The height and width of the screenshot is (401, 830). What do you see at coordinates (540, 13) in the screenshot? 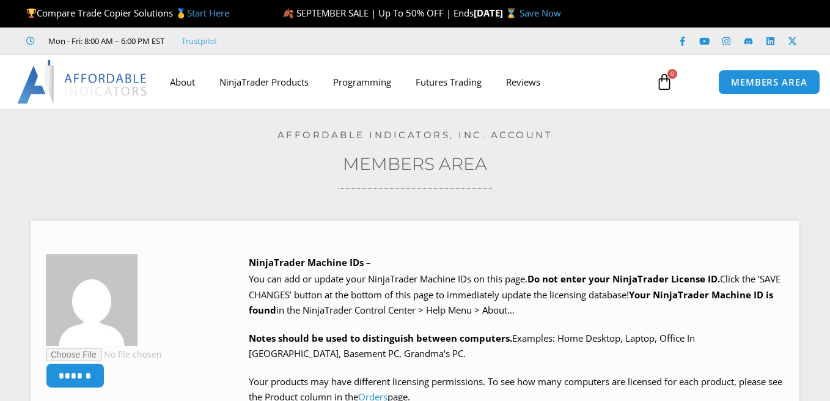
I see `a: Save Now` at bounding box center [540, 13].